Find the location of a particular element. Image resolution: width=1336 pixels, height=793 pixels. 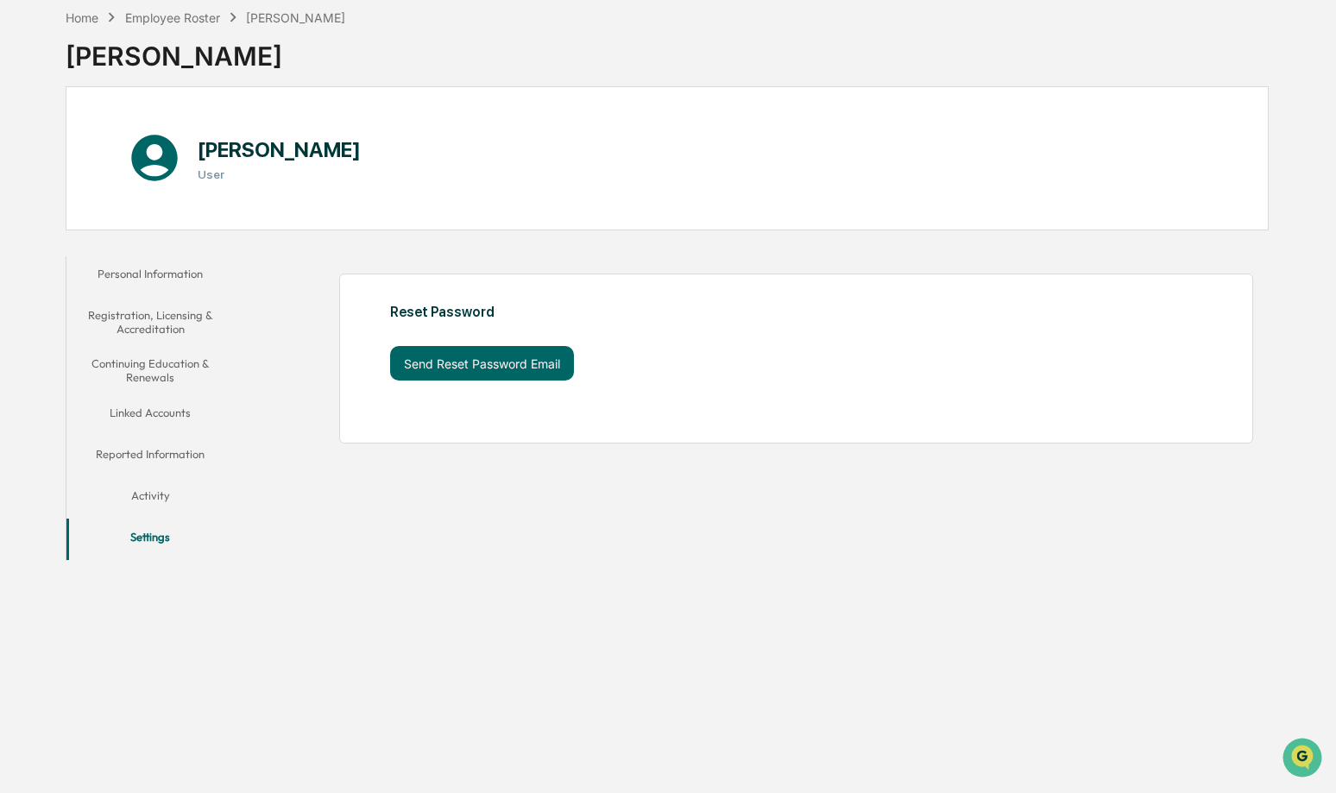

h3: User is located at coordinates (279, 174).